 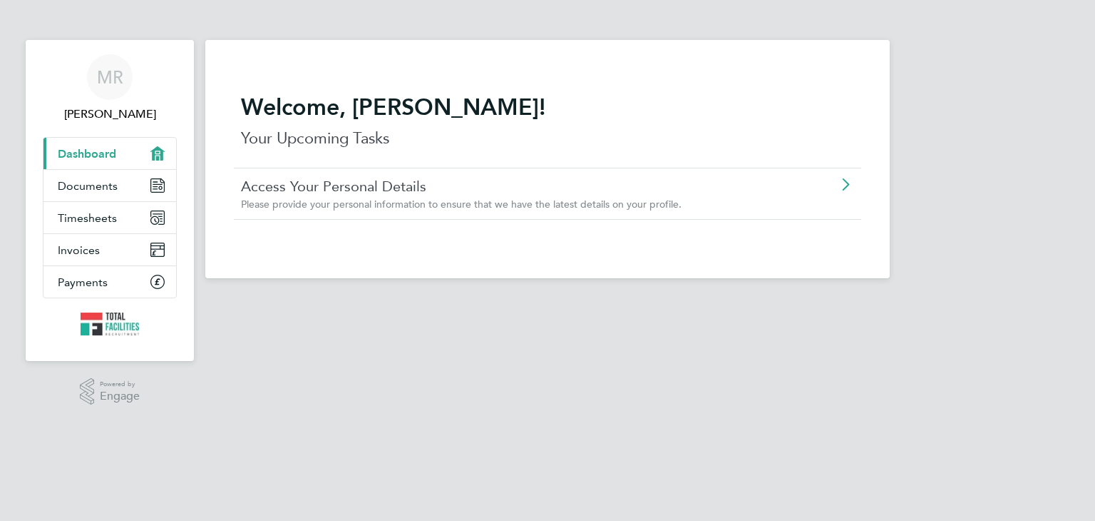 What do you see at coordinates (110, 185) in the screenshot?
I see `a: Documents` at bounding box center [110, 185].